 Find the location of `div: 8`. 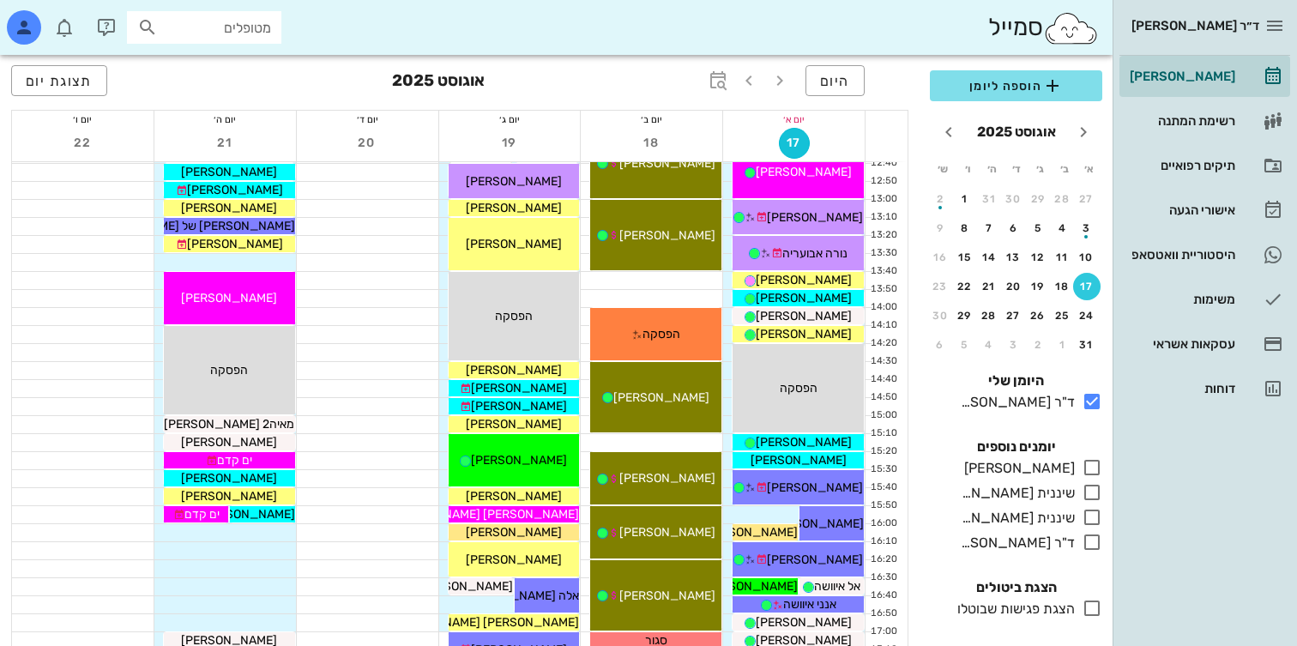

div: 8 is located at coordinates (965, 228).